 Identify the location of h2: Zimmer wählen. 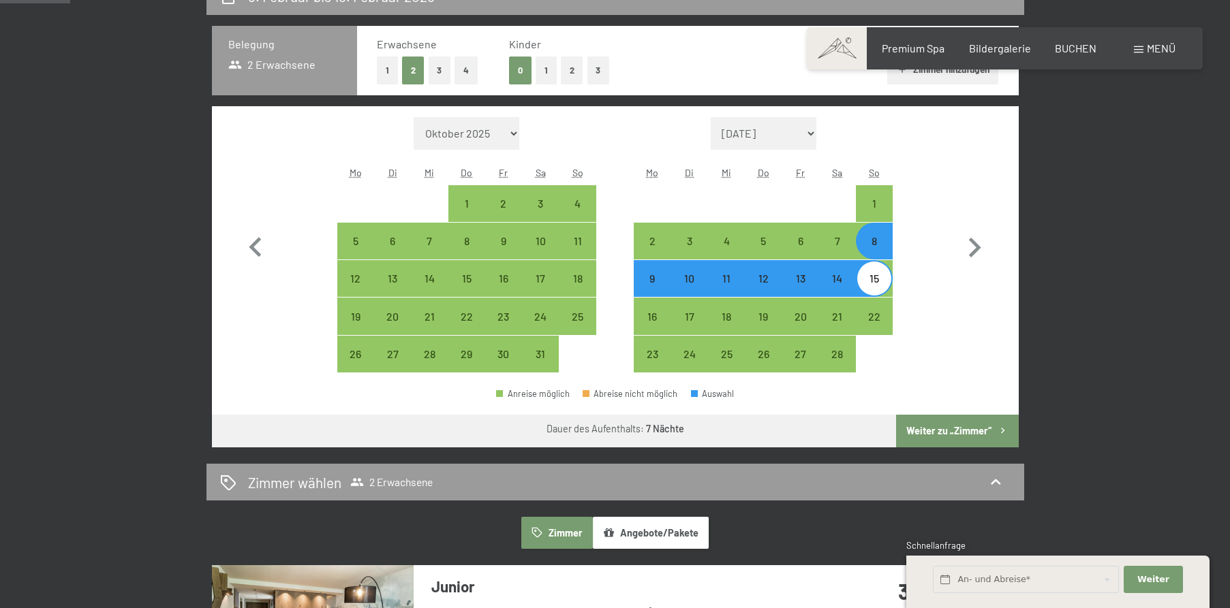
(294, 482).